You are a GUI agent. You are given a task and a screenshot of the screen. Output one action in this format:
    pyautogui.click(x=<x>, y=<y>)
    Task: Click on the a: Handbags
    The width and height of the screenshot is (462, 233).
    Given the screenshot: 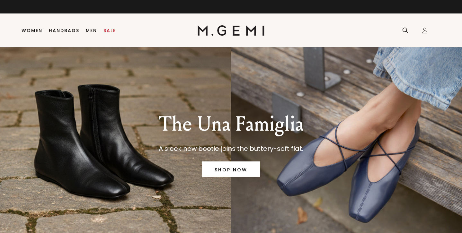 What is the action you would take?
    pyautogui.click(x=64, y=31)
    